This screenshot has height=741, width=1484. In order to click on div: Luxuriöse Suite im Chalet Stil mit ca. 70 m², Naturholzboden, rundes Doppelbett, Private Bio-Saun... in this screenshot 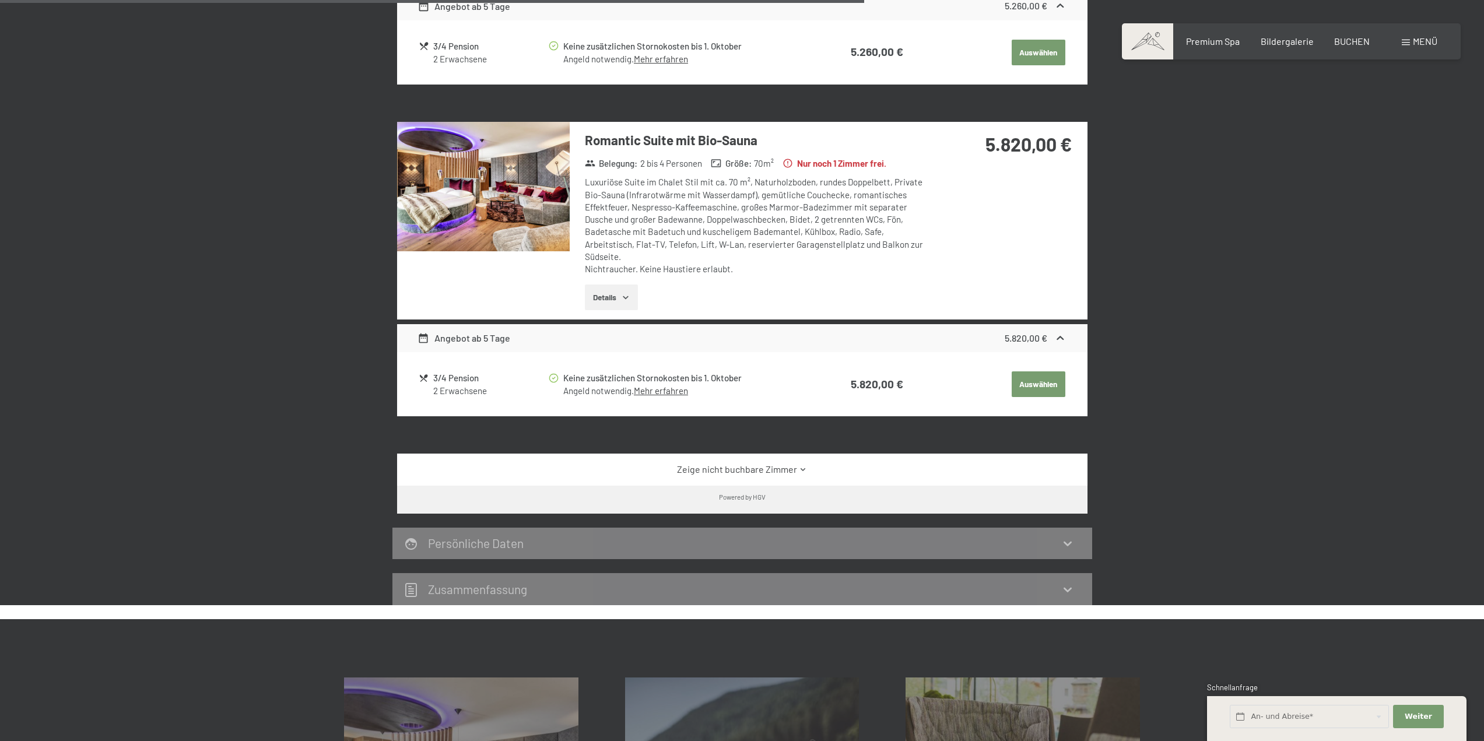, I will do `click(758, 226)`.